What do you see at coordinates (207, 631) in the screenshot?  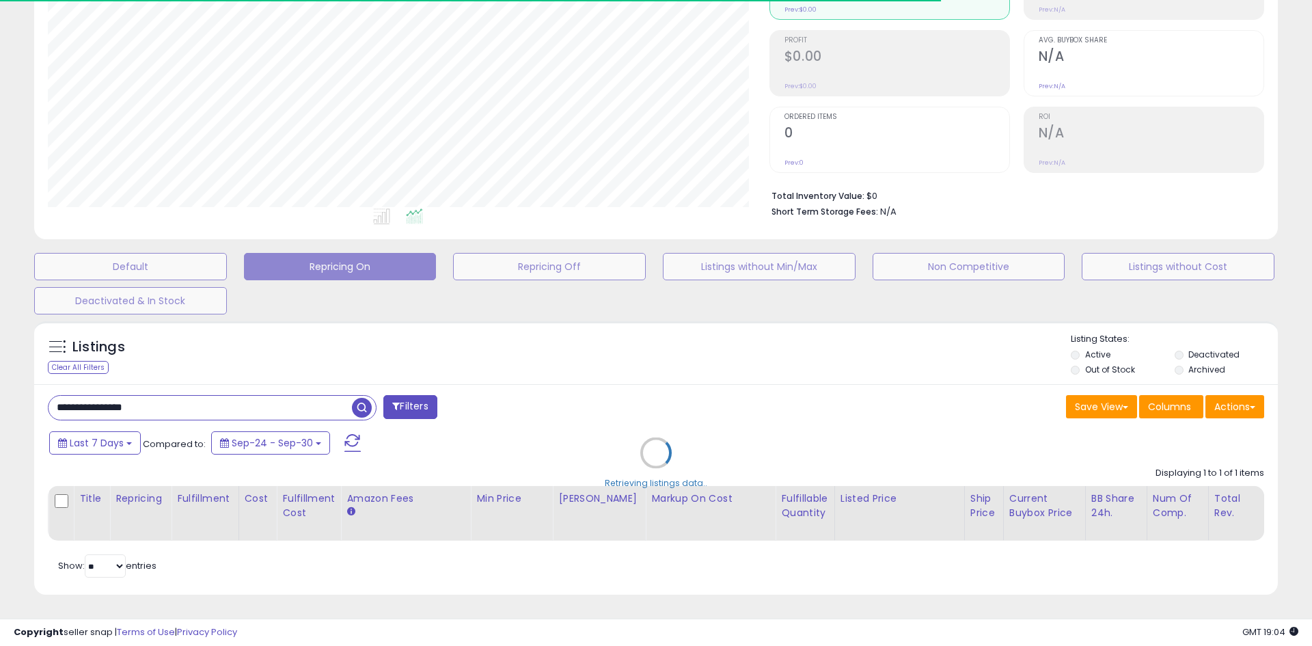 I see `a: Privacy Policy` at bounding box center [207, 631].